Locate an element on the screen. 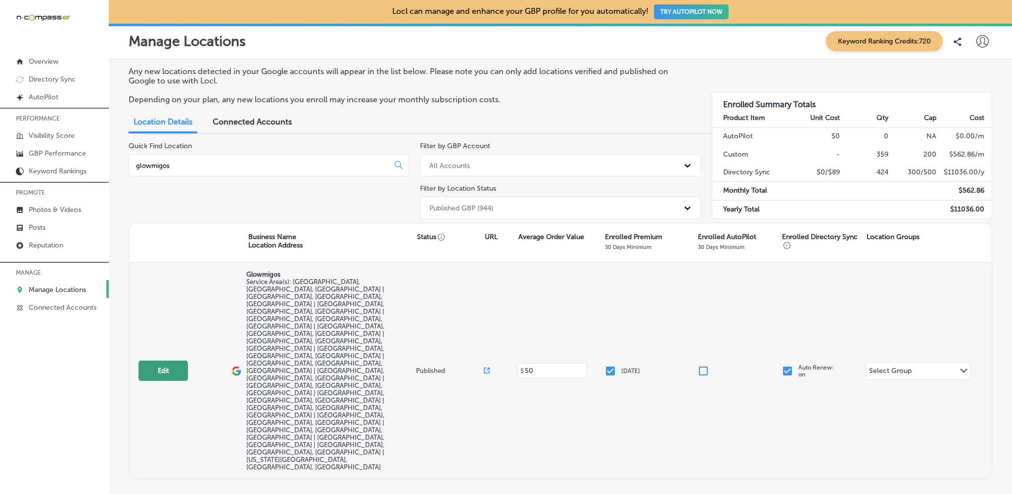  img: 660ab0bf-5cc7-4cb8-ba1c-48b5ae0f18e60NCTV_CLogo_TV_Black_-500x88.png is located at coordinates (43, 17).